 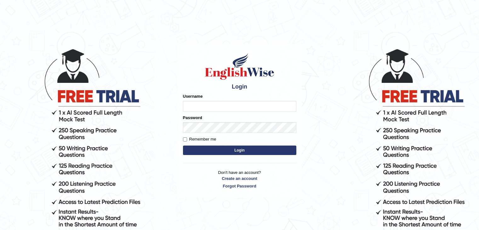 What do you see at coordinates (240, 186) in the screenshot?
I see `a: Forgot Password` at bounding box center [240, 186].